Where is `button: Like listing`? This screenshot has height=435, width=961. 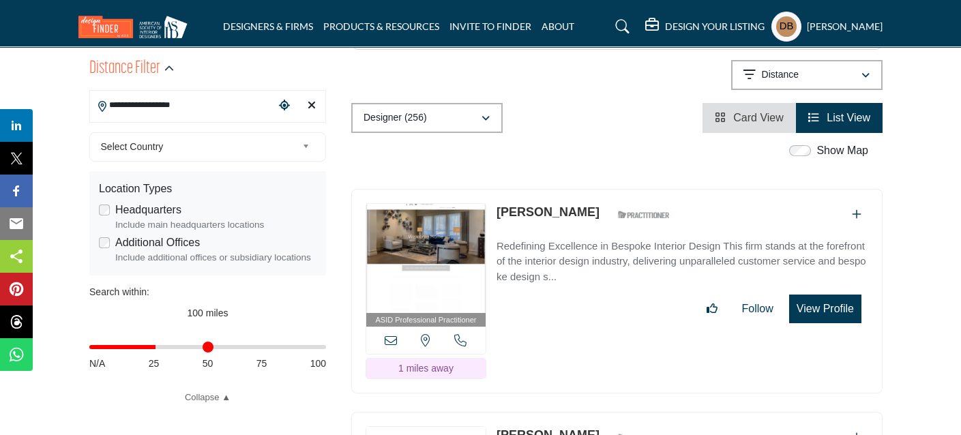 button: Like listing is located at coordinates (712, 309).